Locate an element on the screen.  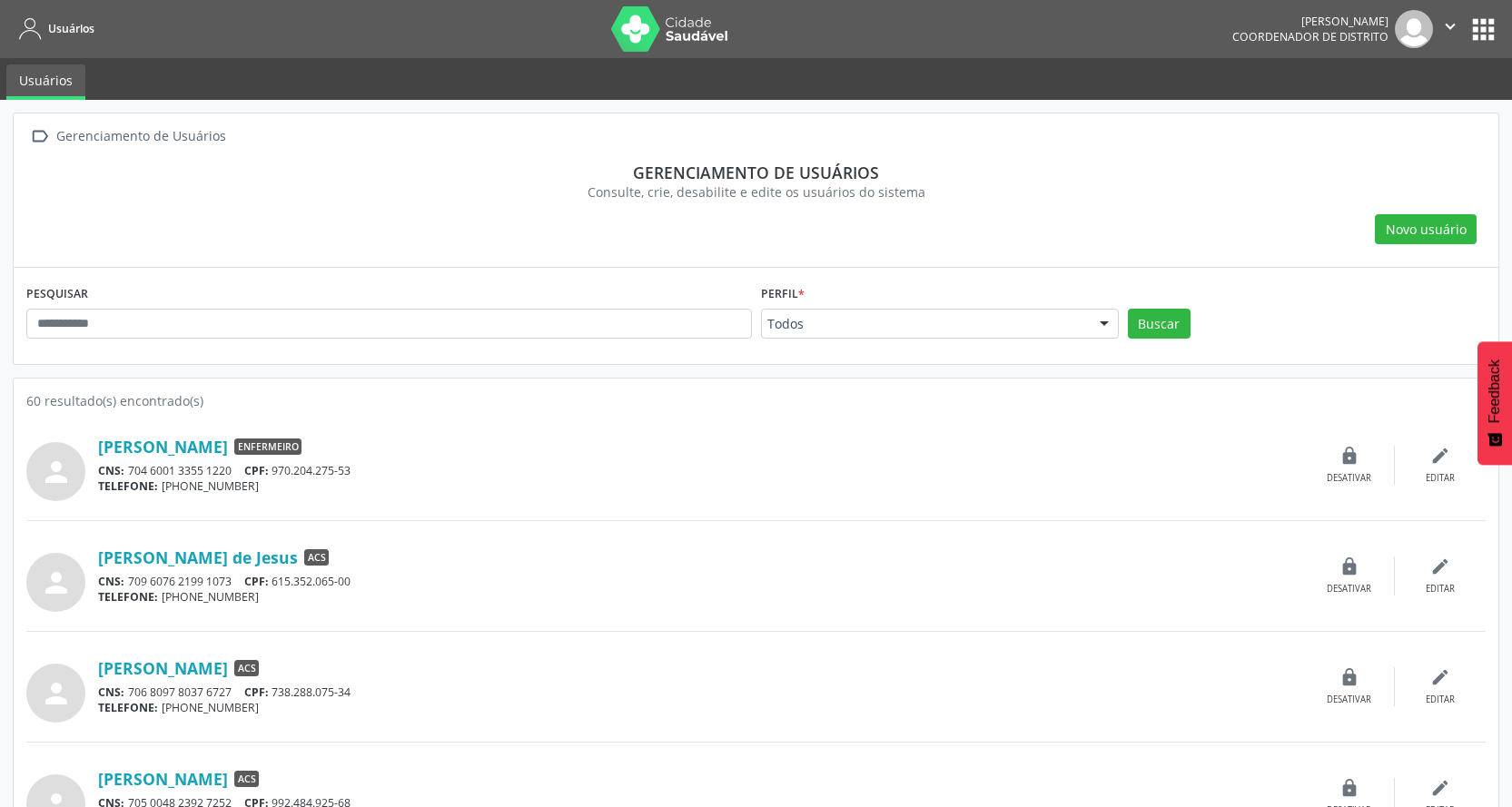
span: Novo usuário is located at coordinates (1425, 229).